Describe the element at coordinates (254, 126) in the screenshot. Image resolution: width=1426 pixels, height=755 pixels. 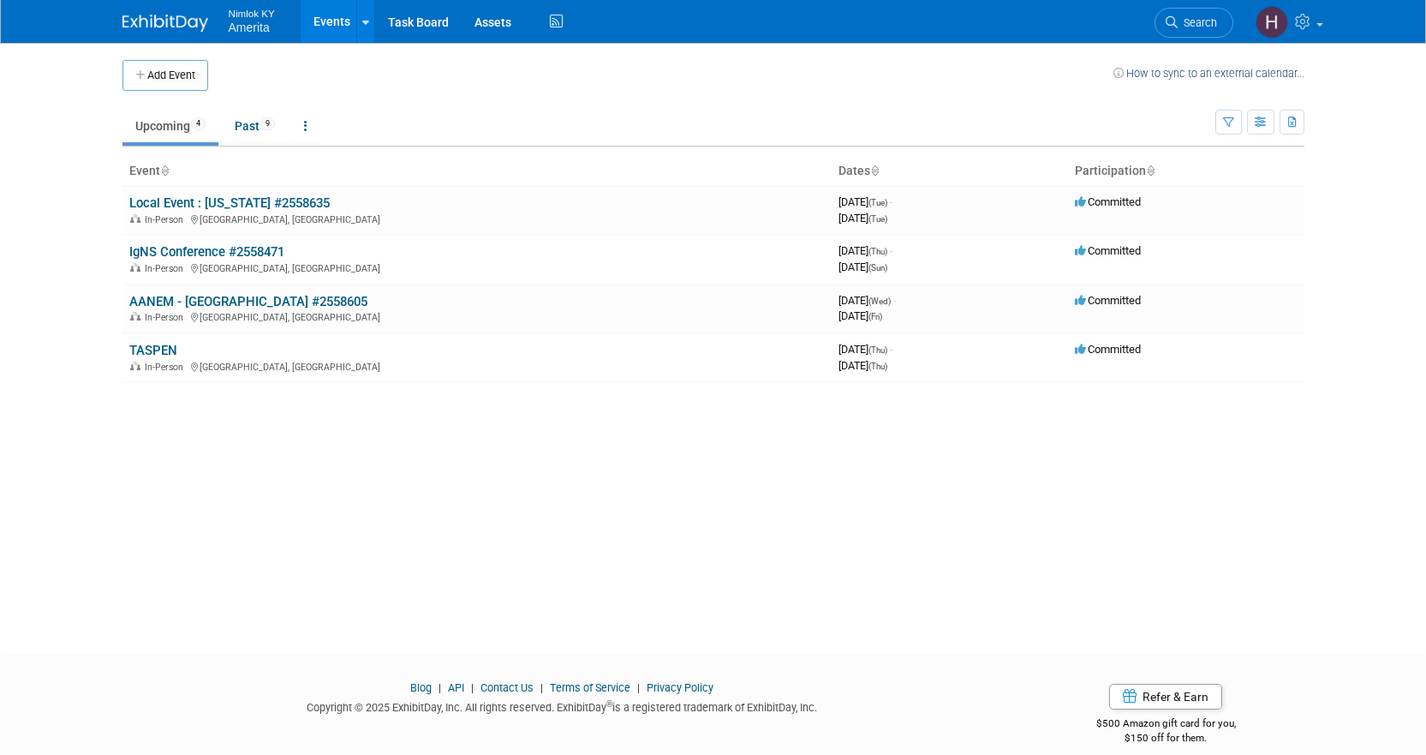
I see `a: Past9` at that location.